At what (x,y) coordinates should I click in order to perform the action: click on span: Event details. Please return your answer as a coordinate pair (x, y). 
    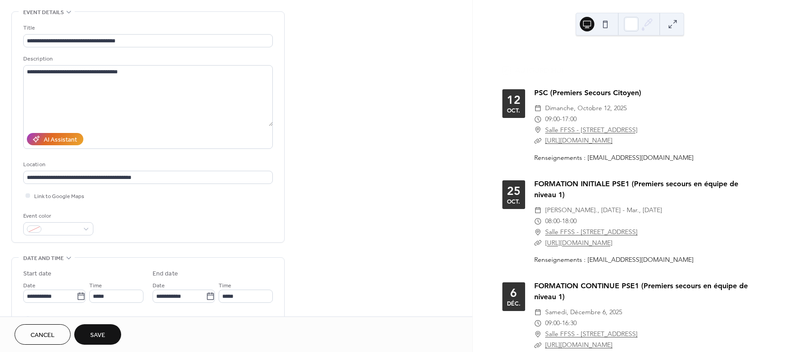
    Looking at the image, I should click on (43, 12).